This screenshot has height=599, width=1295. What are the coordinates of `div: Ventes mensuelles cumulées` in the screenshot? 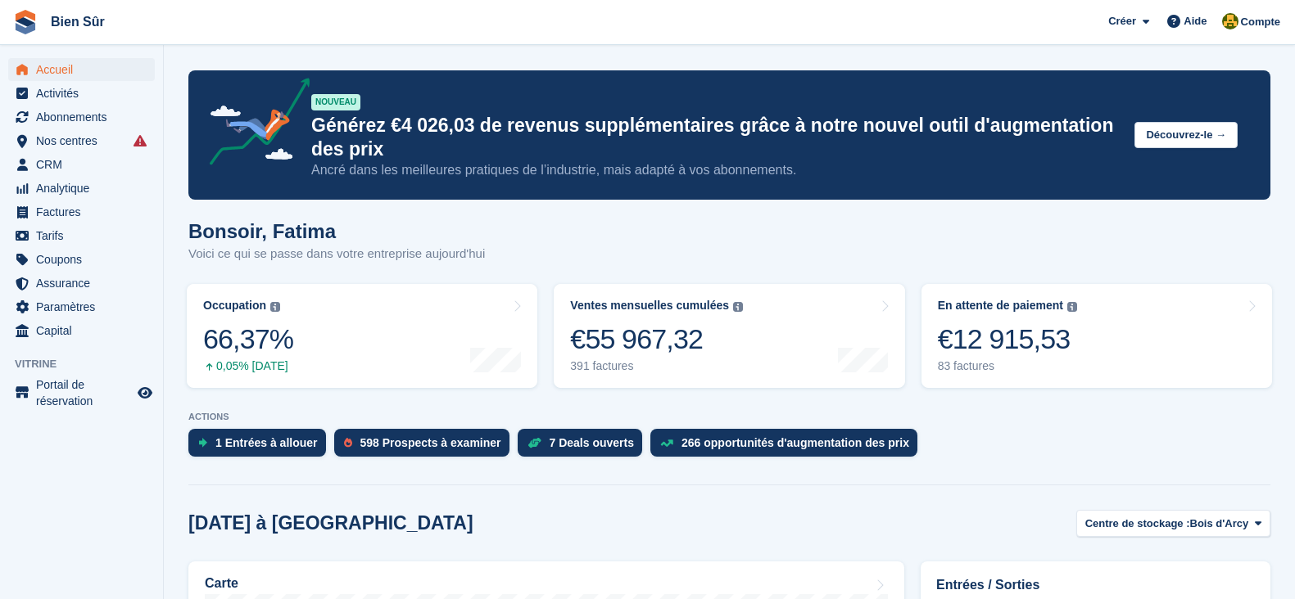 It's located at (649, 305).